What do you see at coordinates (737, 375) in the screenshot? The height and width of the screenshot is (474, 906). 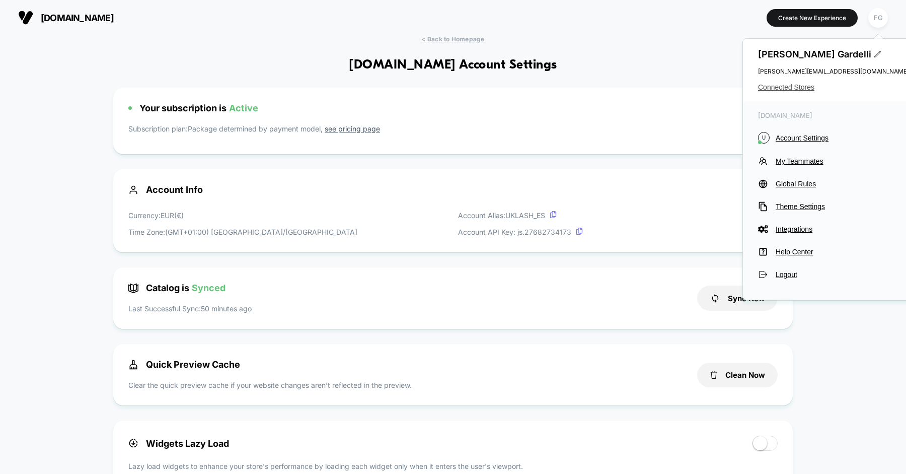 I see `button: Clean Now` at bounding box center [737, 375].